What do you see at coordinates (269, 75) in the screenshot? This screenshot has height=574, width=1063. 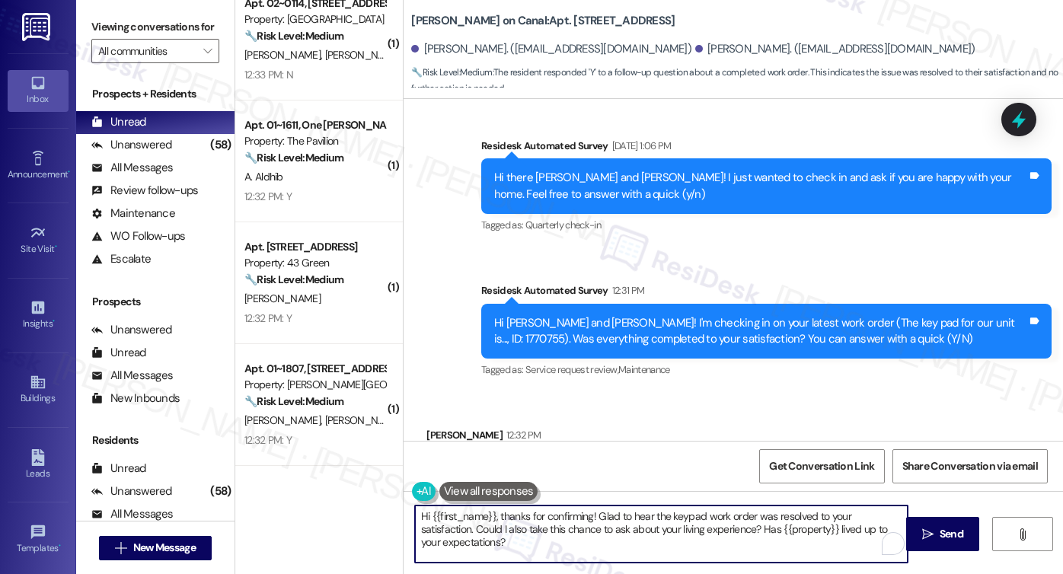 I see `div: 12:33 PM: N` at bounding box center [269, 75].